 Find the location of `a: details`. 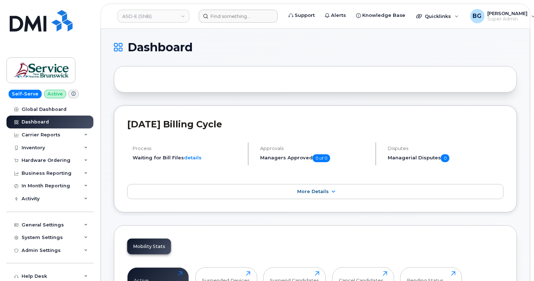

a: details is located at coordinates (193, 158).